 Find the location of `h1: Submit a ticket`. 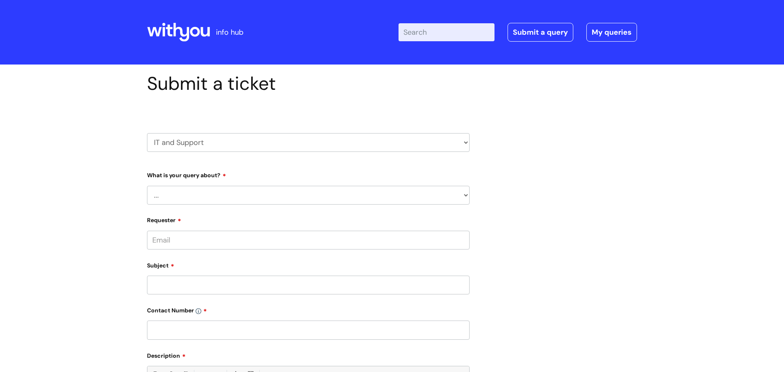

h1: Submit a ticket is located at coordinates (308, 84).